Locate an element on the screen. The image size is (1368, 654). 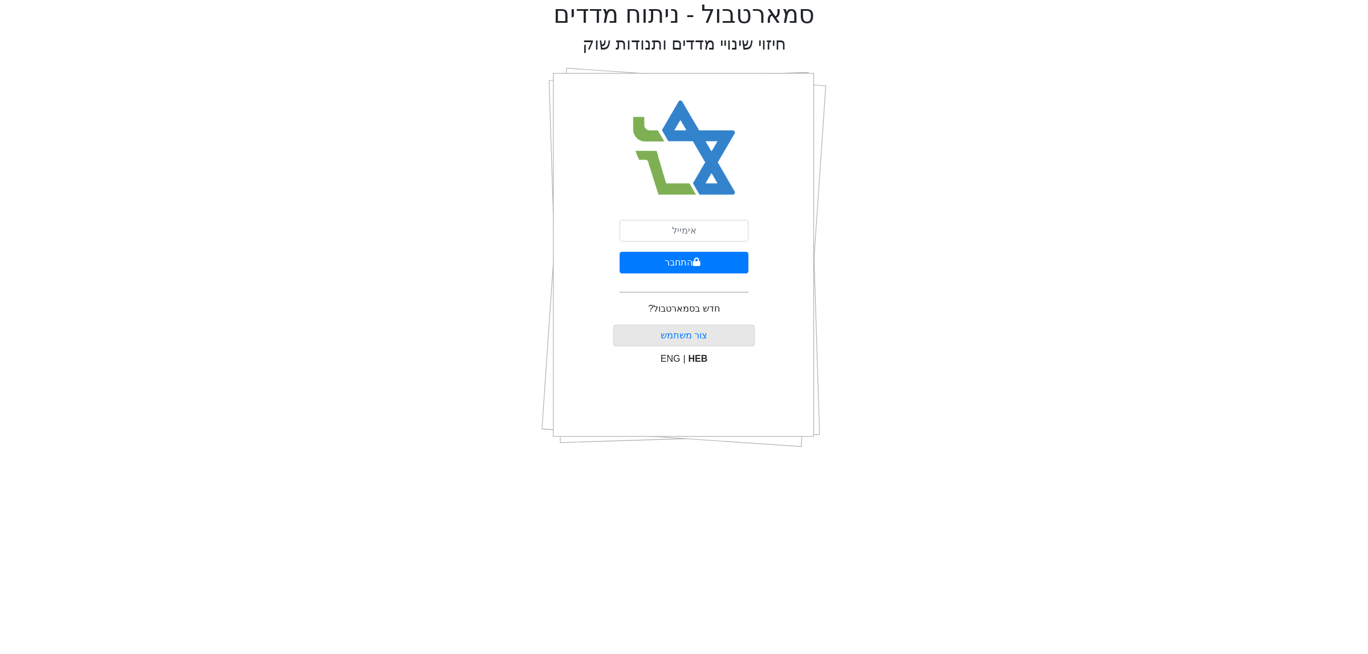
span: HEB is located at coordinates (698, 359).